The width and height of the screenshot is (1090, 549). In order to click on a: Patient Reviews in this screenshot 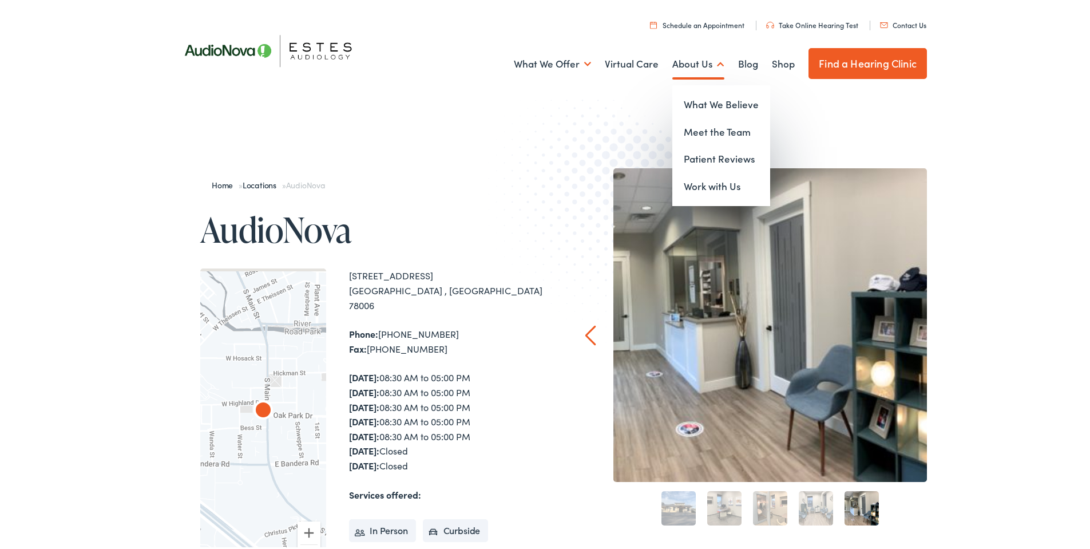, I will do `click(721, 157)`.